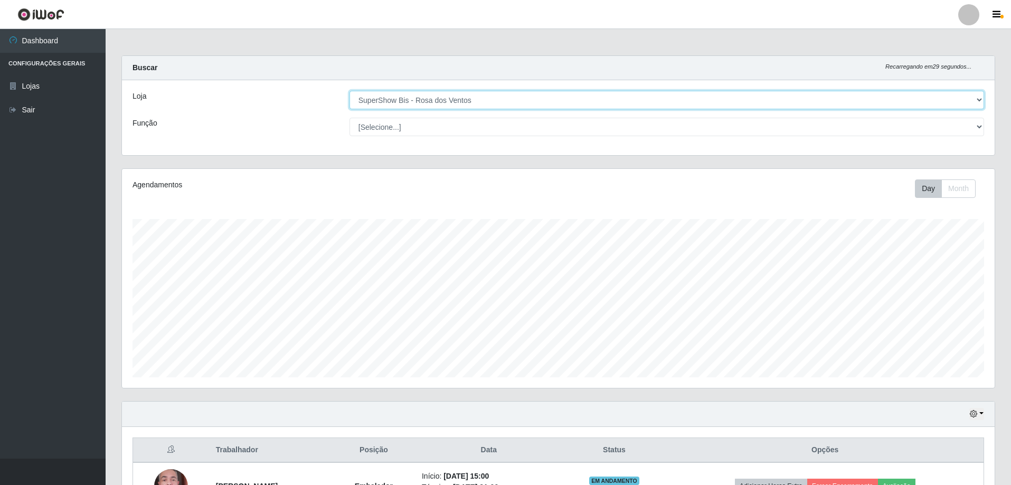 The height and width of the screenshot is (485, 1011). What do you see at coordinates (950, 189) in the screenshot?
I see `div: Toolbar with button groups` at bounding box center [950, 189].